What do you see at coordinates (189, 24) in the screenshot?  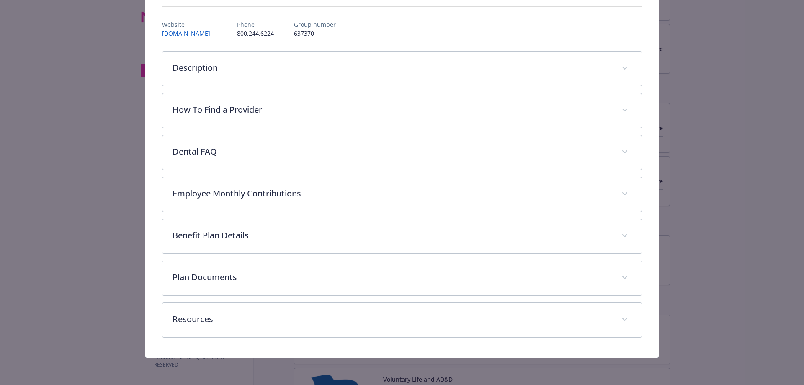 I see `p: Website` at bounding box center [189, 24].